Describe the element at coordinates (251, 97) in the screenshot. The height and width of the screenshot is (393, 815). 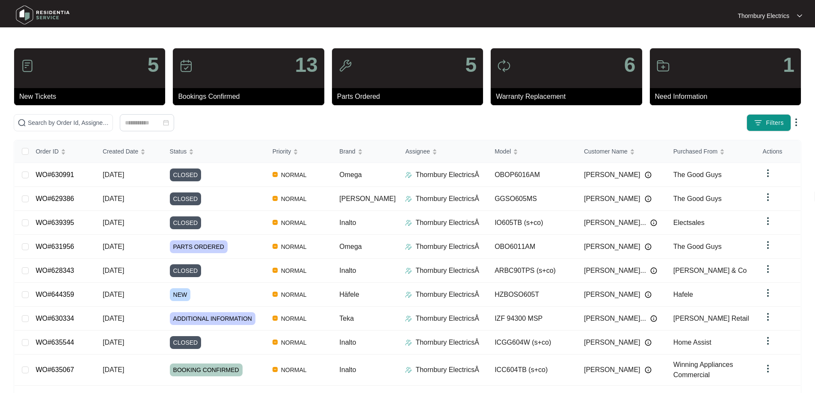
I see `p: Bookings Confirmed` at that location.